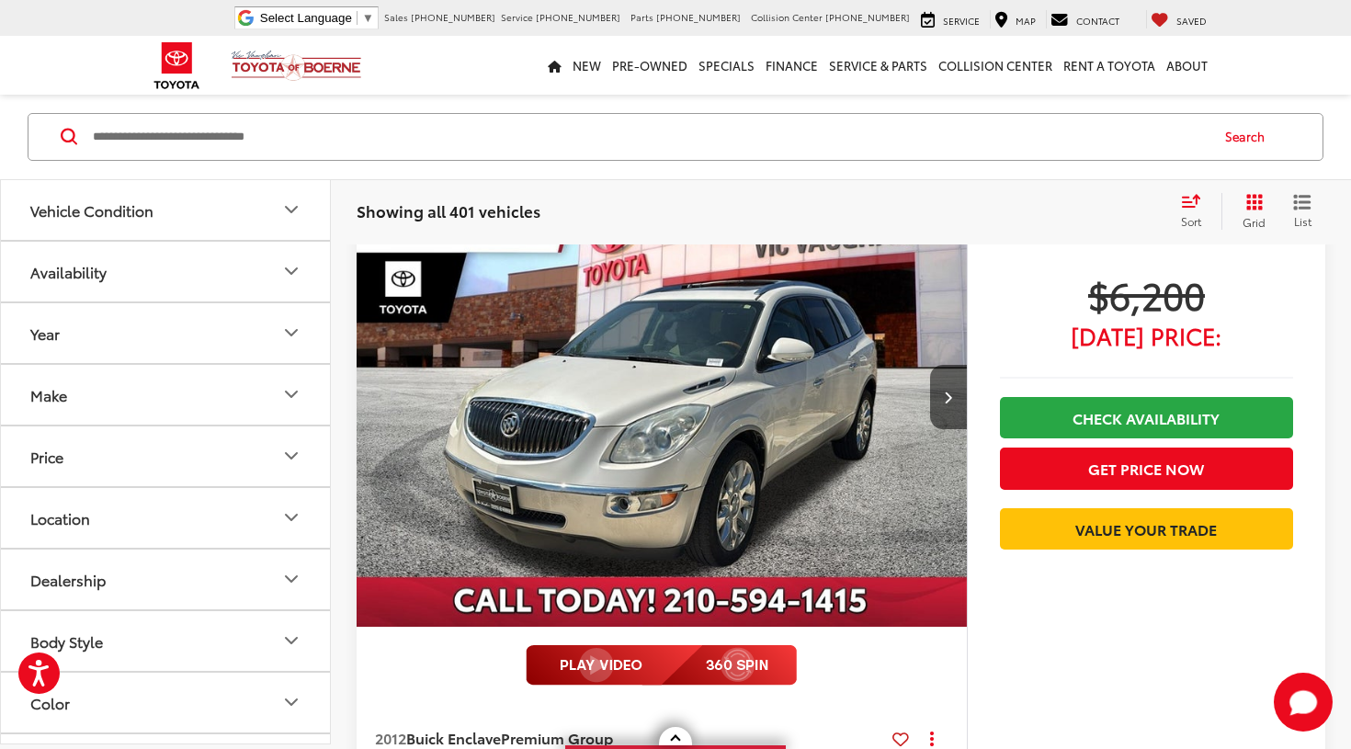 The width and height of the screenshot is (1351, 749). What do you see at coordinates (166, 271) in the screenshot?
I see `button: AvailabilityAvailability` at bounding box center [166, 271].